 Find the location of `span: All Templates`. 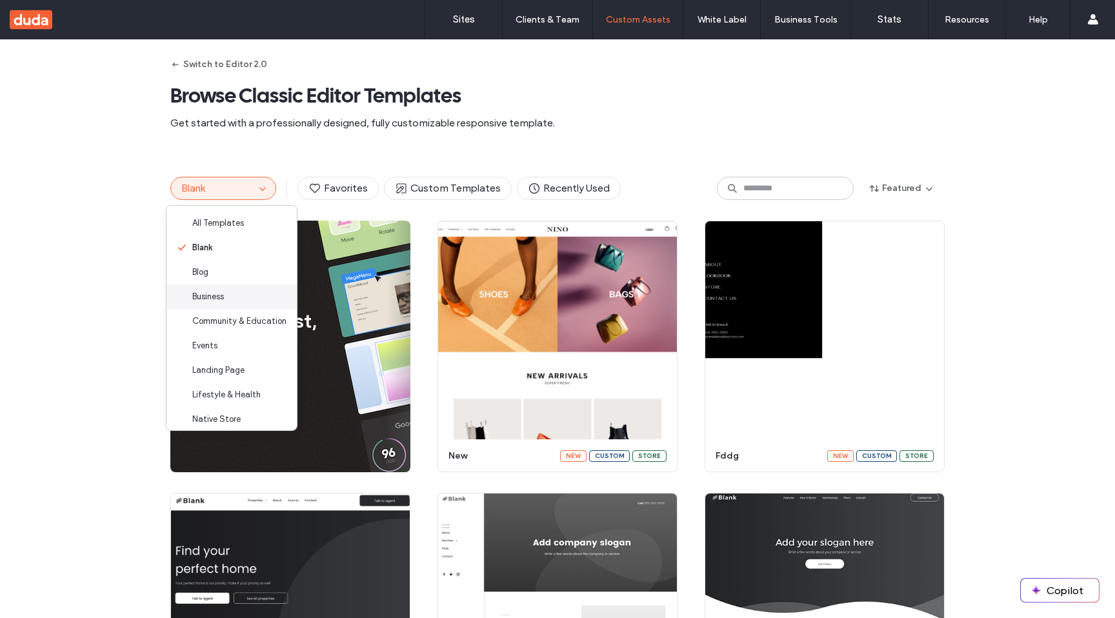

span: All Templates is located at coordinates (218, 223).